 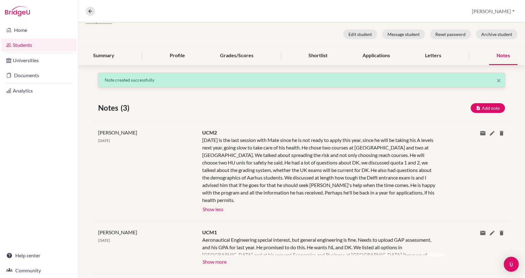 What do you see at coordinates (318, 56) in the screenshot?
I see `div: Shortlist` at bounding box center [318, 56].